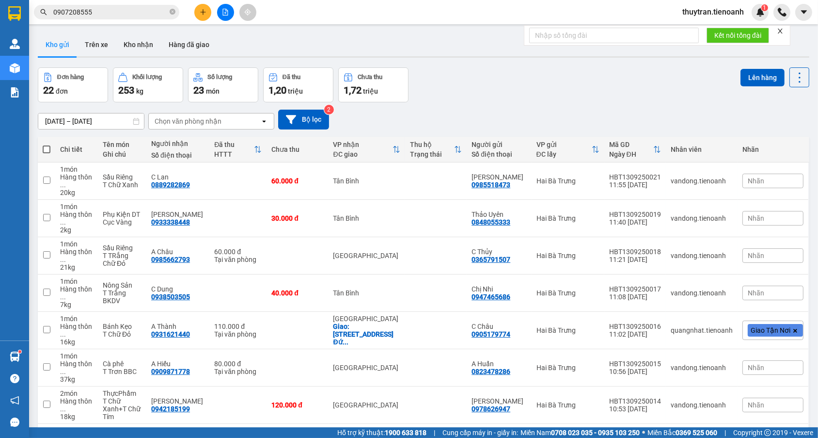  What do you see at coordinates (635, 252) in the screenshot?
I see `div: HBT1309250018` at bounding box center [635, 252].